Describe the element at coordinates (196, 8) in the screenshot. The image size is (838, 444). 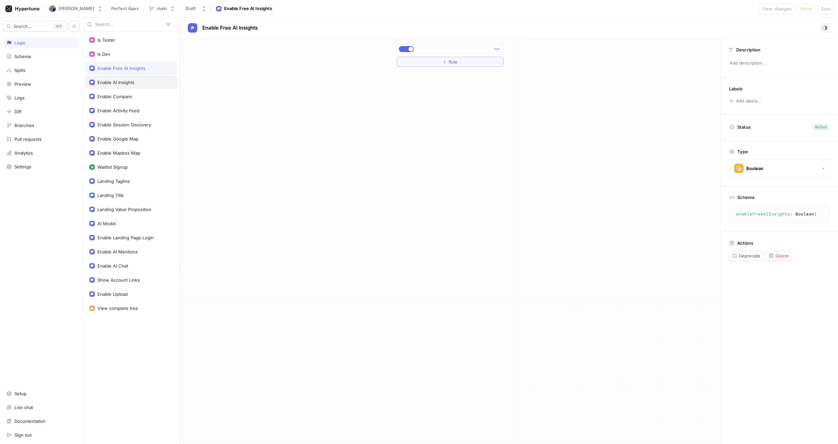
I see `button: Draft` at that location.